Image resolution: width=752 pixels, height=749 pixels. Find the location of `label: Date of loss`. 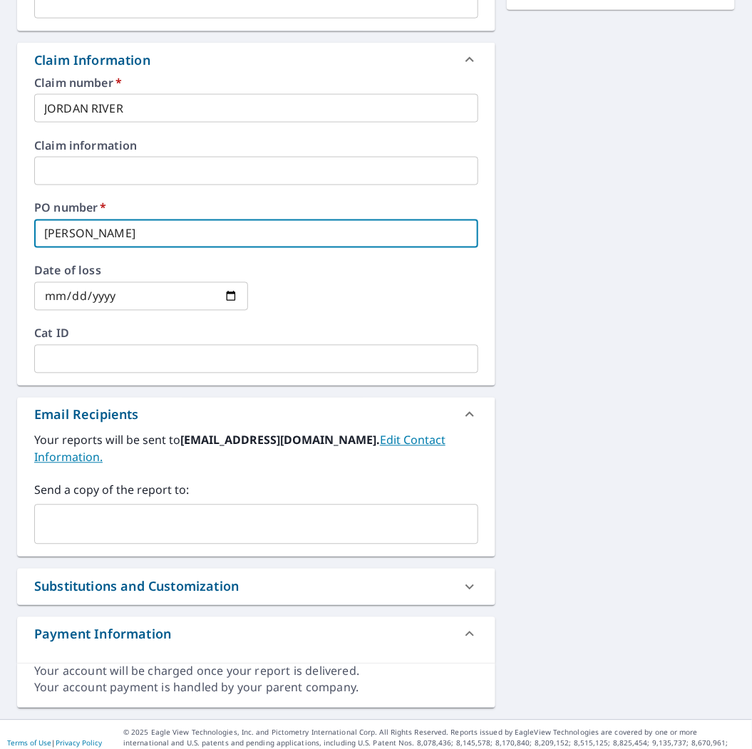

label: Date of loss is located at coordinates (141, 271).